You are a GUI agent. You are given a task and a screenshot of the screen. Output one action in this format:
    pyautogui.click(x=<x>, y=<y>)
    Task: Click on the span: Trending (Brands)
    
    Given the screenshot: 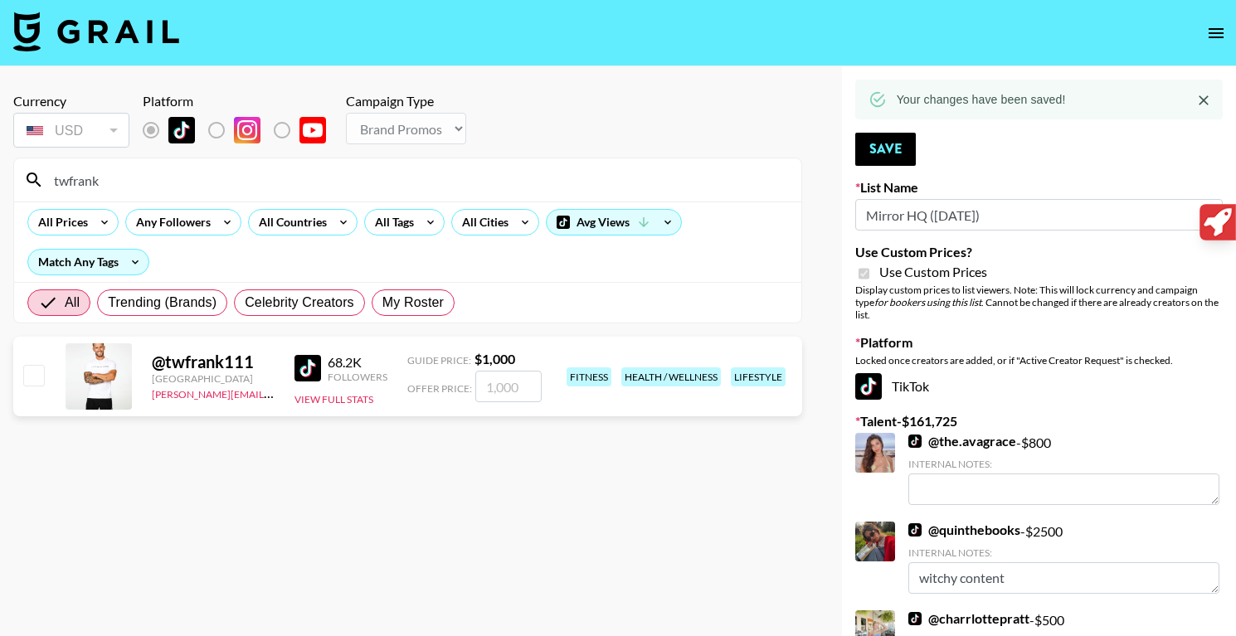 What is the action you would take?
    pyautogui.click(x=162, y=303)
    